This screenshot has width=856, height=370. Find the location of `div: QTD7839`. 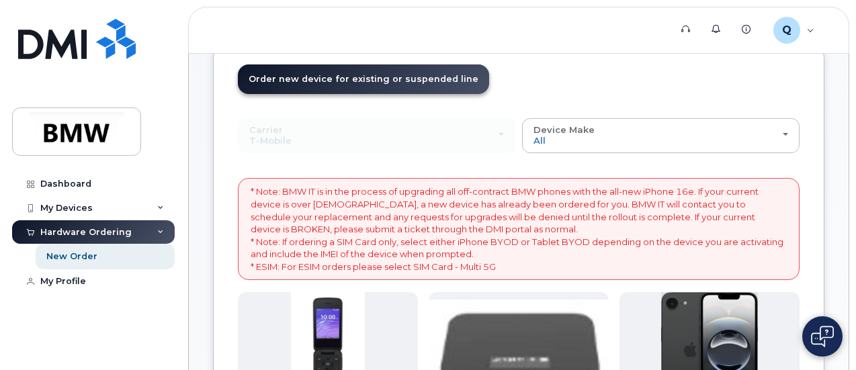

div: QTD7839 is located at coordinates (793, 30).